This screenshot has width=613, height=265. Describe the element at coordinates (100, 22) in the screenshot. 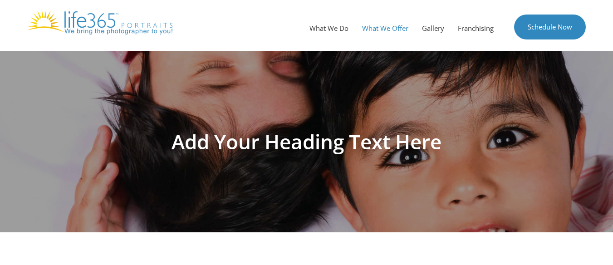

I see `img: Life365` at that location.